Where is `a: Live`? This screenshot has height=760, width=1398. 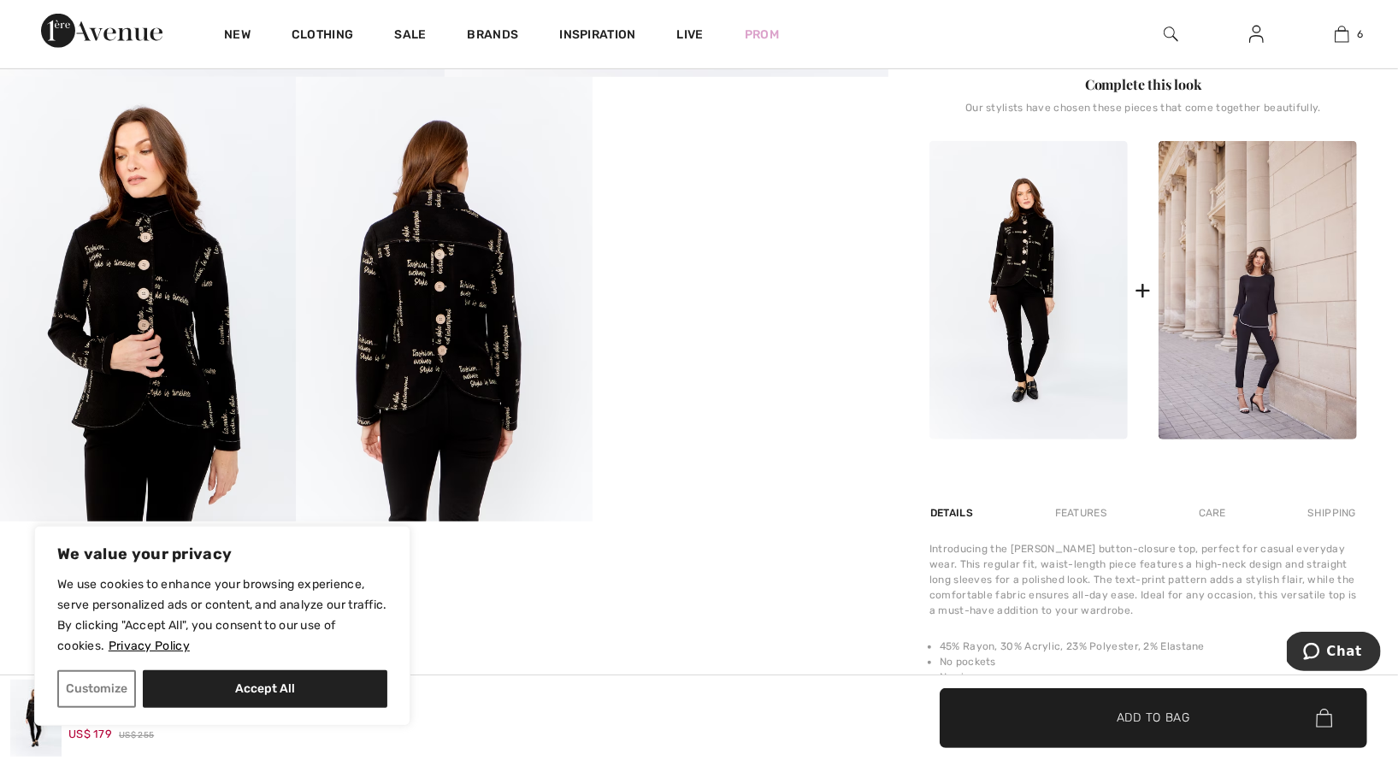
a: Live is located at coordinates (690, 34).